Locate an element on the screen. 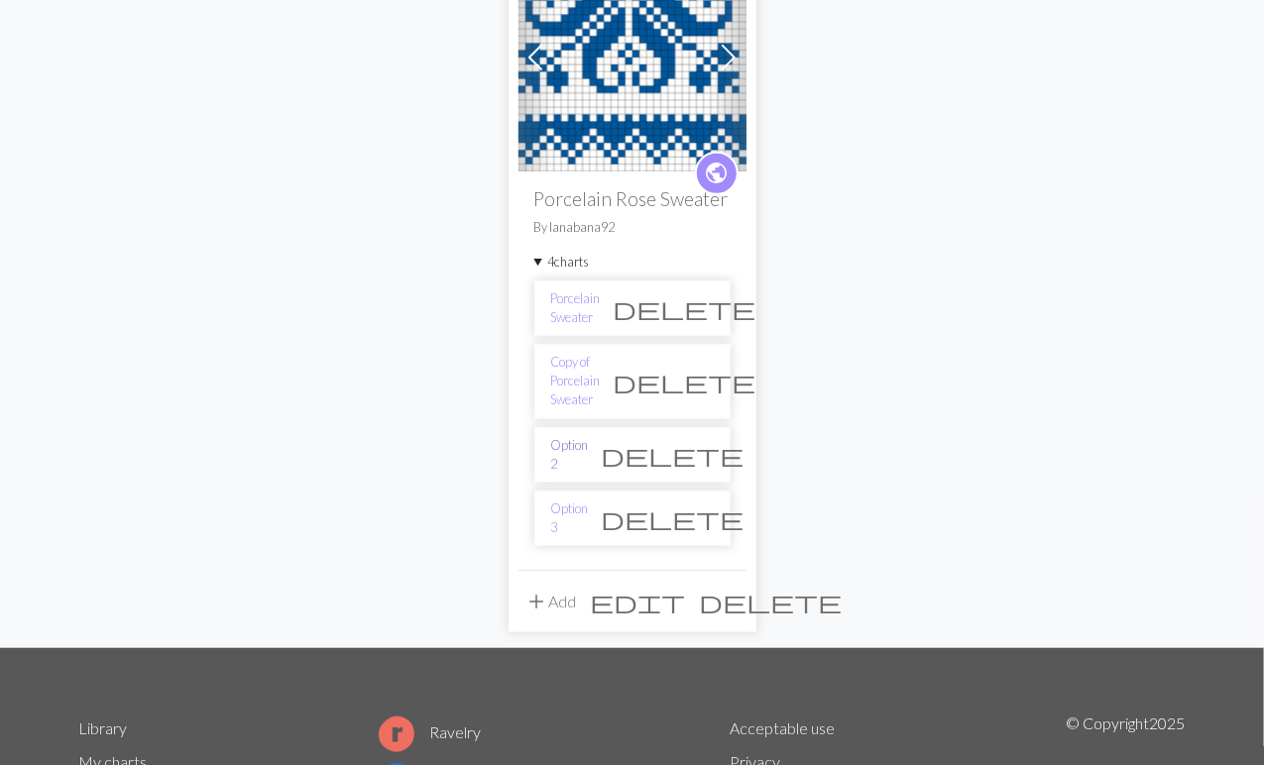  span: public is located at coordinates (716, 172).